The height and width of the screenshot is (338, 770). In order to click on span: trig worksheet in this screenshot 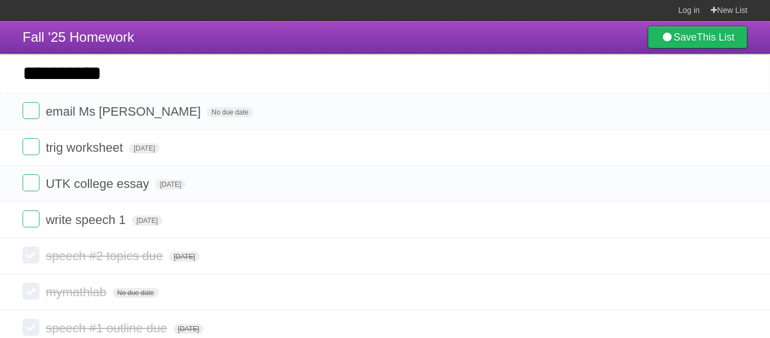, I will do `click(86, 147)`.